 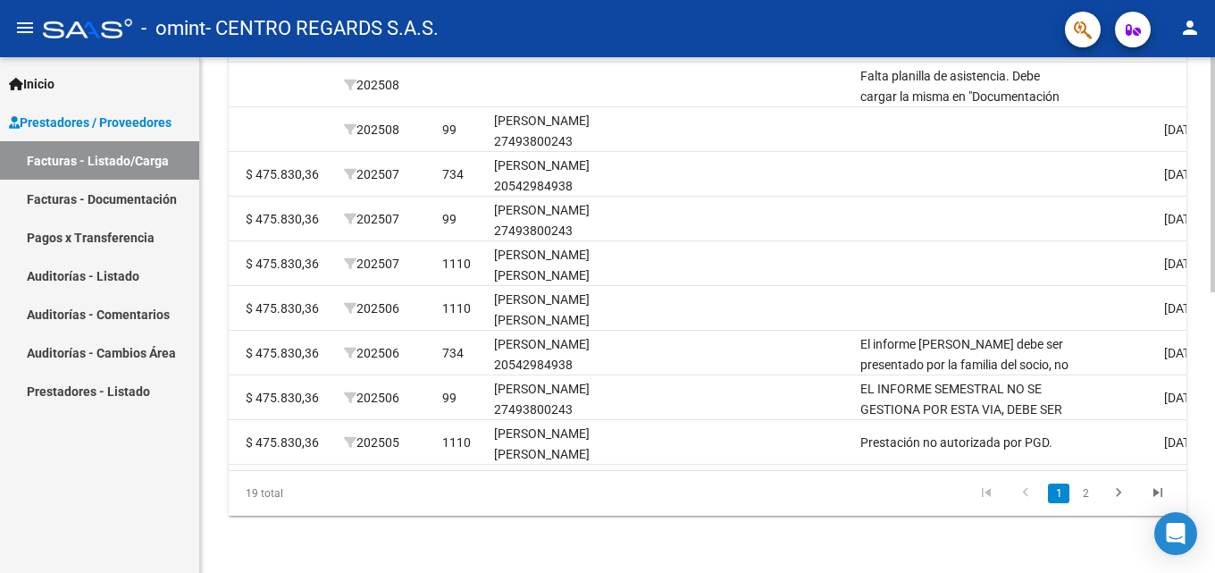 What do you see at coordinates (1026, 493) in the screenshot?
I see `a: go to previous page` at bounding box center [1026, 493].